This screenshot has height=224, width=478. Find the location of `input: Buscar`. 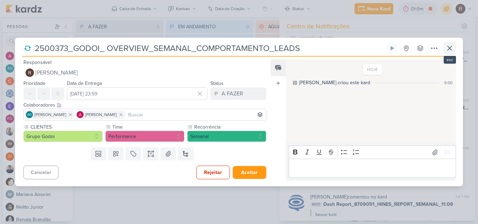

input: Buscar is located at coordinates (196, 115).